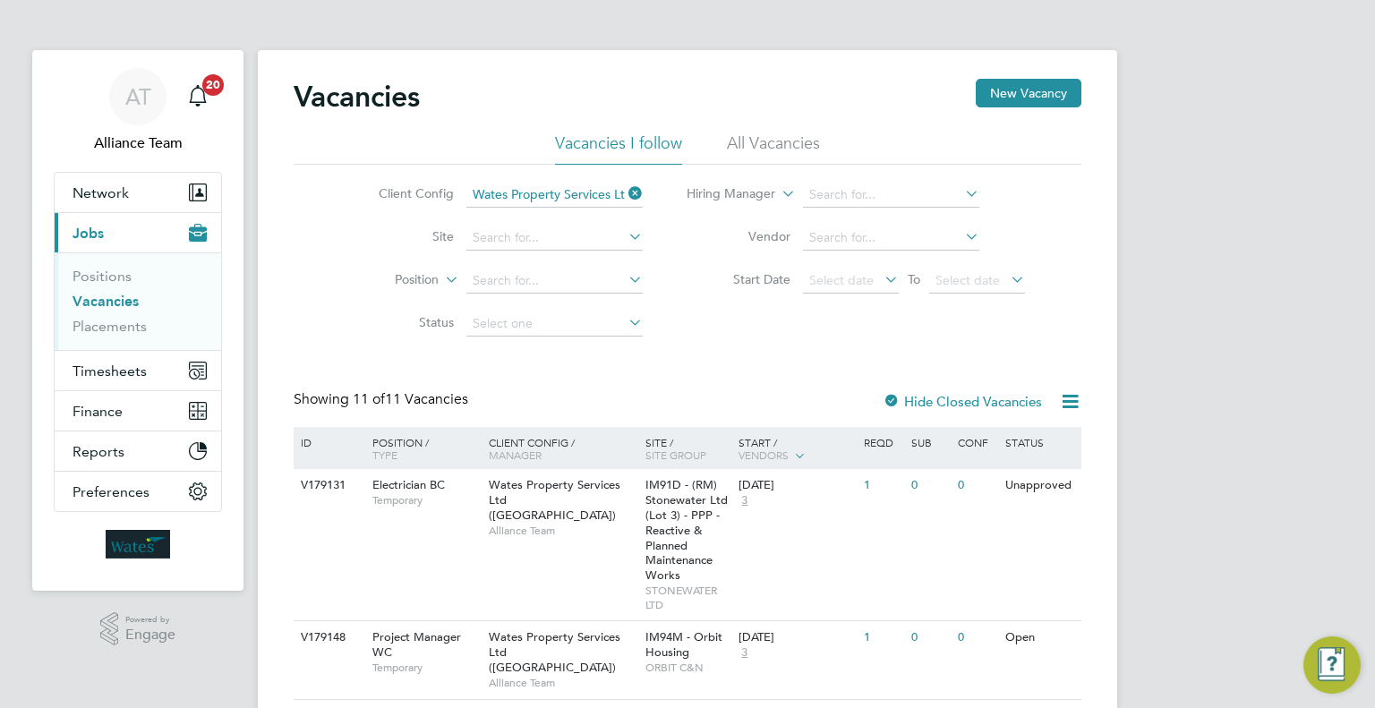 This screenshot has height=708, width=1375. I want to click on button: Reports, so click(138, 451).